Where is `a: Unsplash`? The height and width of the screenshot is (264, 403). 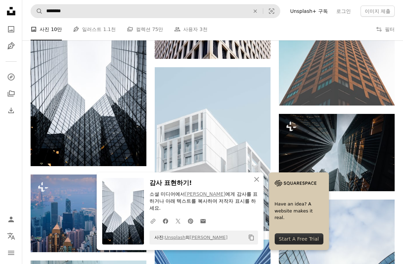
a: Unsplash is located at coordinates (175, 237).